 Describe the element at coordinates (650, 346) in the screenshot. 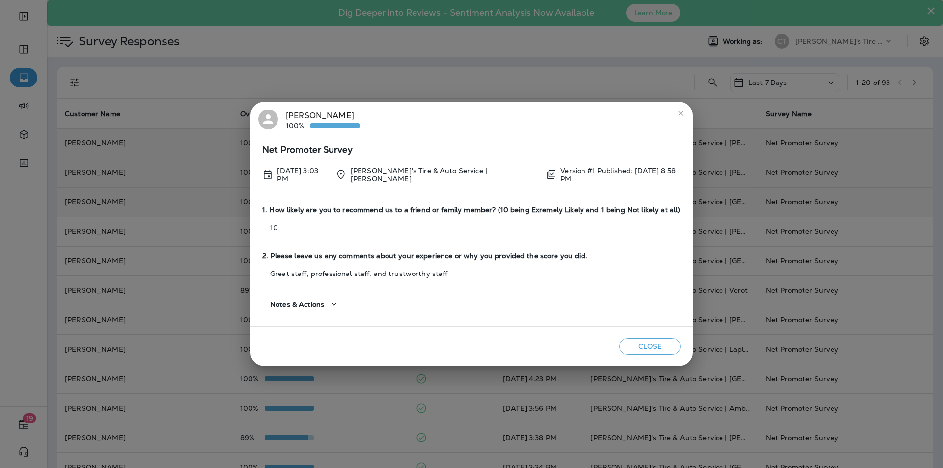

I see `button: Close` at that location.